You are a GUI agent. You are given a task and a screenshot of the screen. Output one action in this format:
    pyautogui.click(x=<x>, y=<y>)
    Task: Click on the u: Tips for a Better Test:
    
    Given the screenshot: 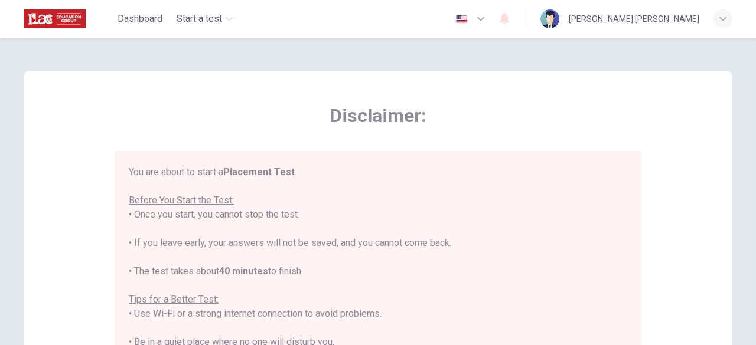 What is the action you would take?
    pyautogui.click(x=174, y=299)
    